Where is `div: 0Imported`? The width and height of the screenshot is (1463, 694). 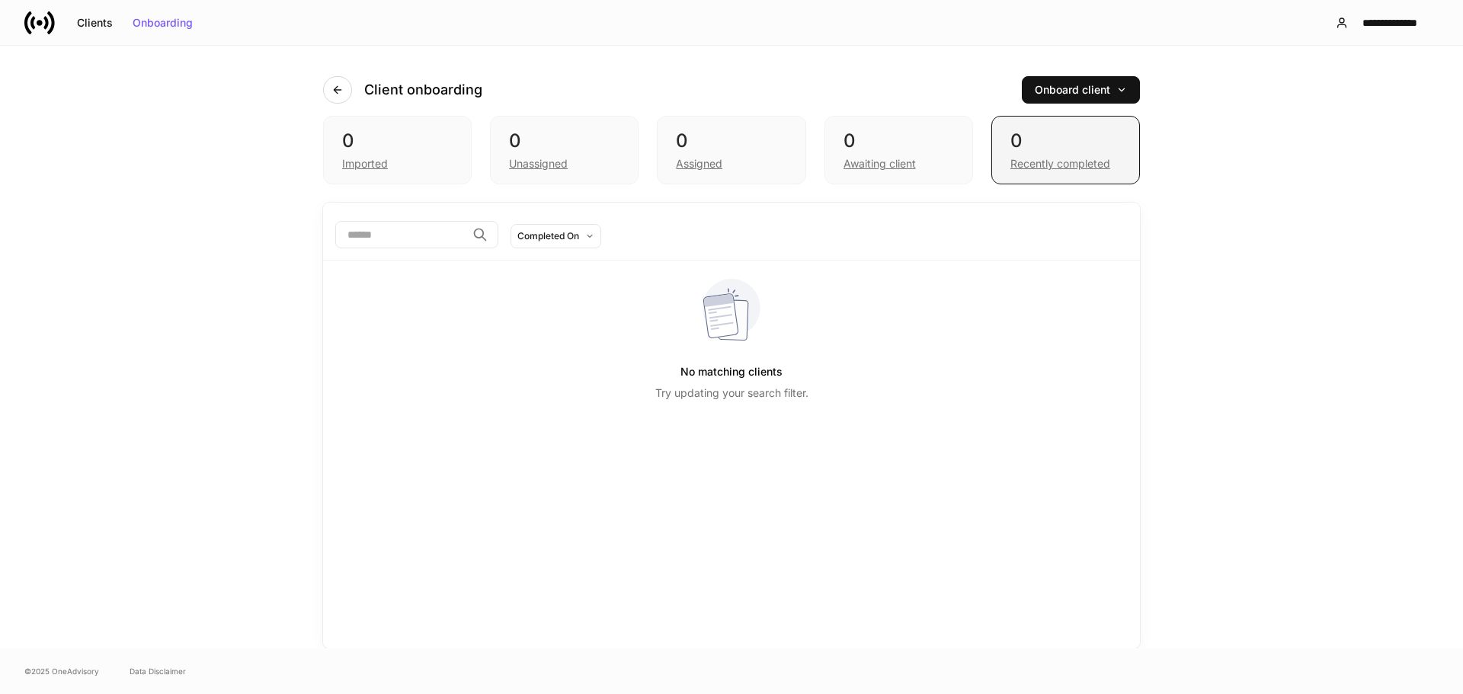
div: 0Imported is located at coordinates (397, 150).